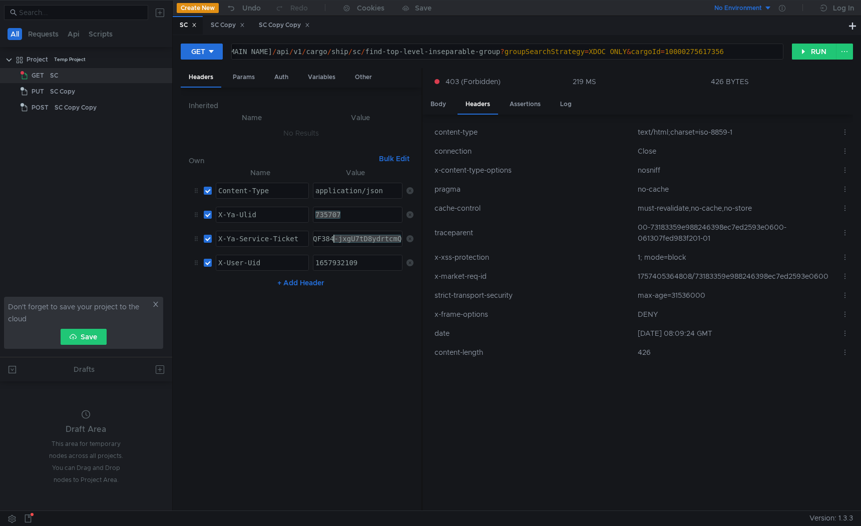 The image size is (861, 526). I want to click on td: 1; mode=block, so click(735, 257).